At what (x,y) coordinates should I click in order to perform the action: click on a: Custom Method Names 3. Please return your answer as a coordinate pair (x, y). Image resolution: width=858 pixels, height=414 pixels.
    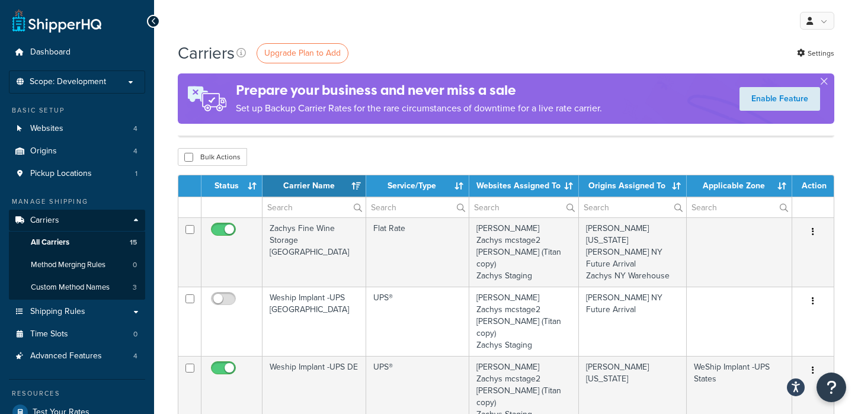
    Looking at the image, I should click on (77, 287).